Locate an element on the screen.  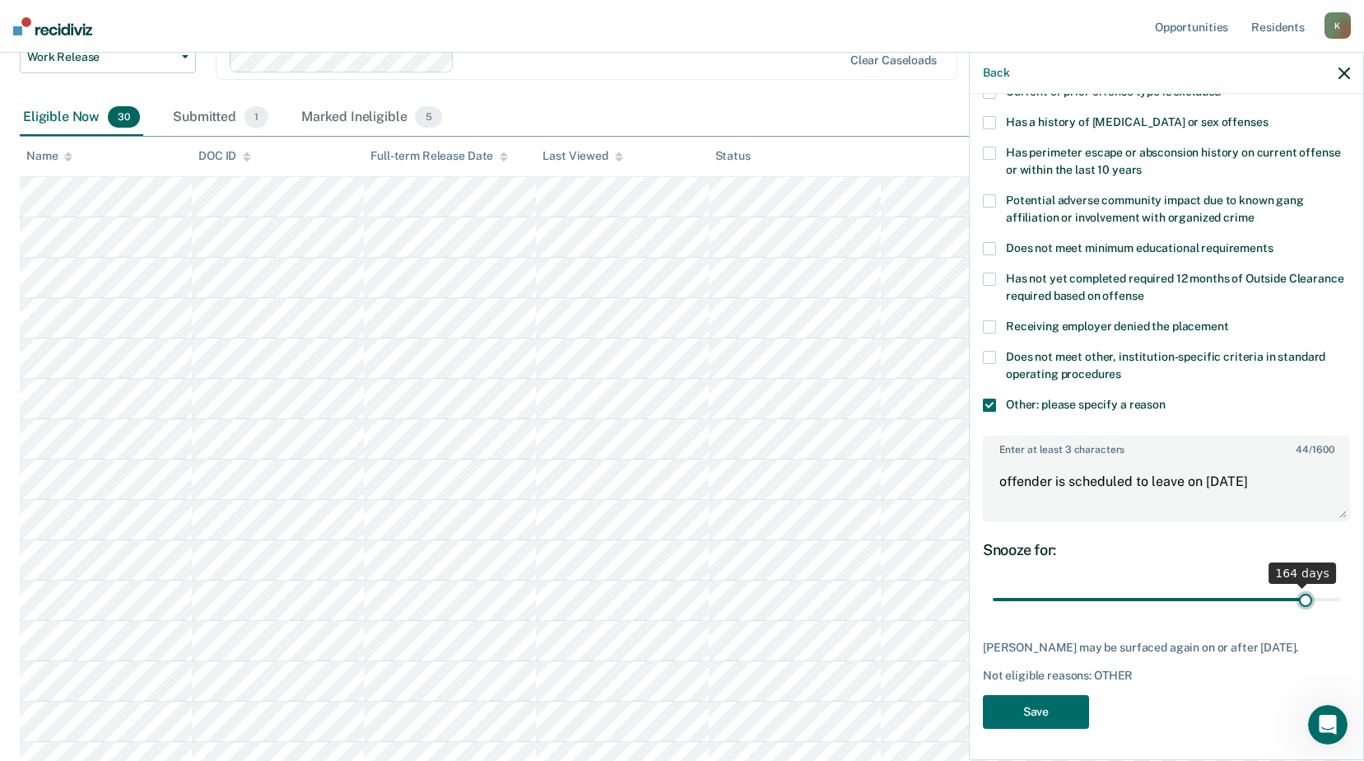
textarea: Message… is located at coordinates (165, 519).